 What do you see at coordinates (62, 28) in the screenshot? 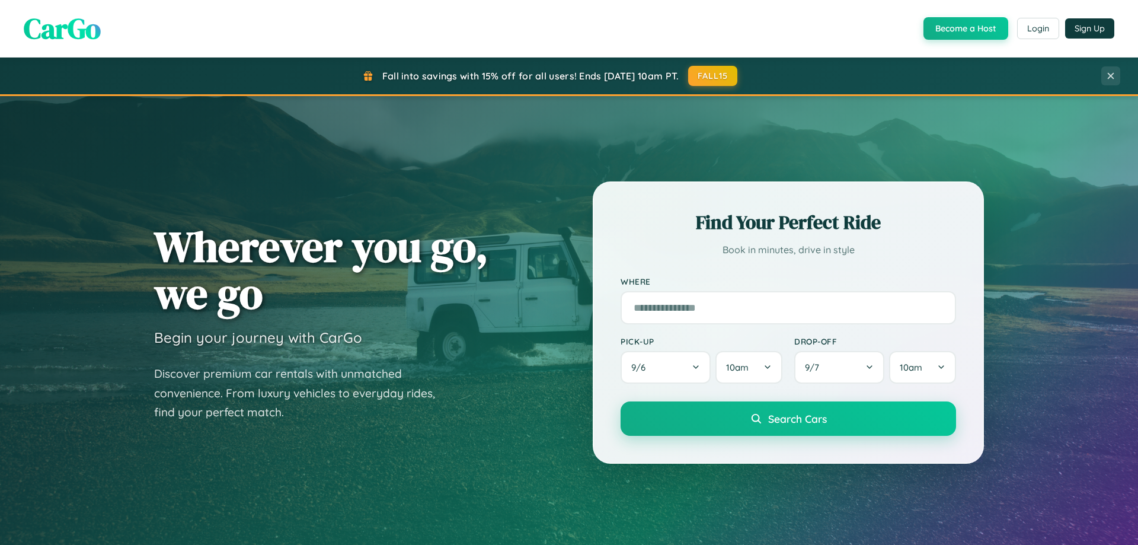
I see `span: CarGo` at bounding box center [62, 28].